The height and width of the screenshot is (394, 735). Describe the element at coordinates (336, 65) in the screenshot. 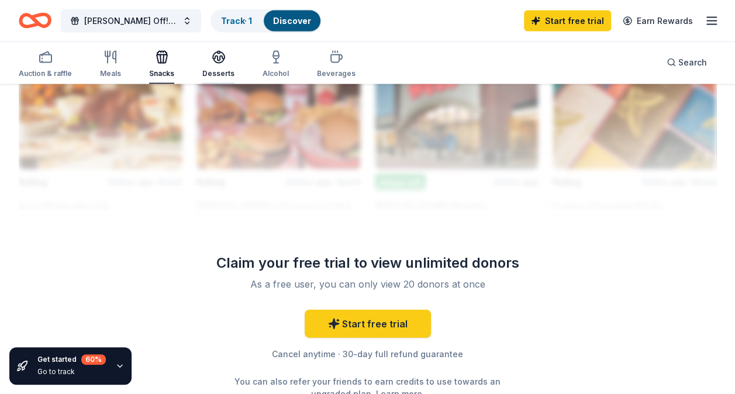

I see `button: Beverages` at that location.